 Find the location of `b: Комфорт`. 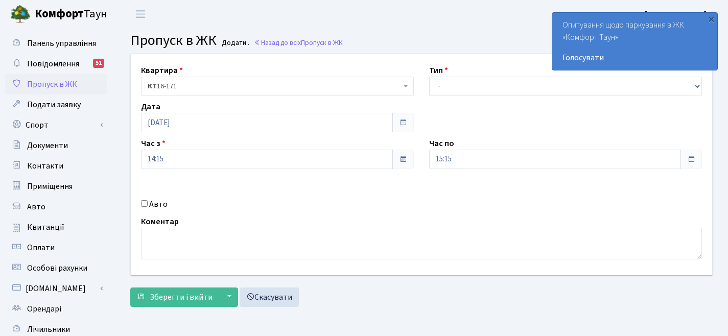

b: Комфорт is located at coordinates (59, 14).